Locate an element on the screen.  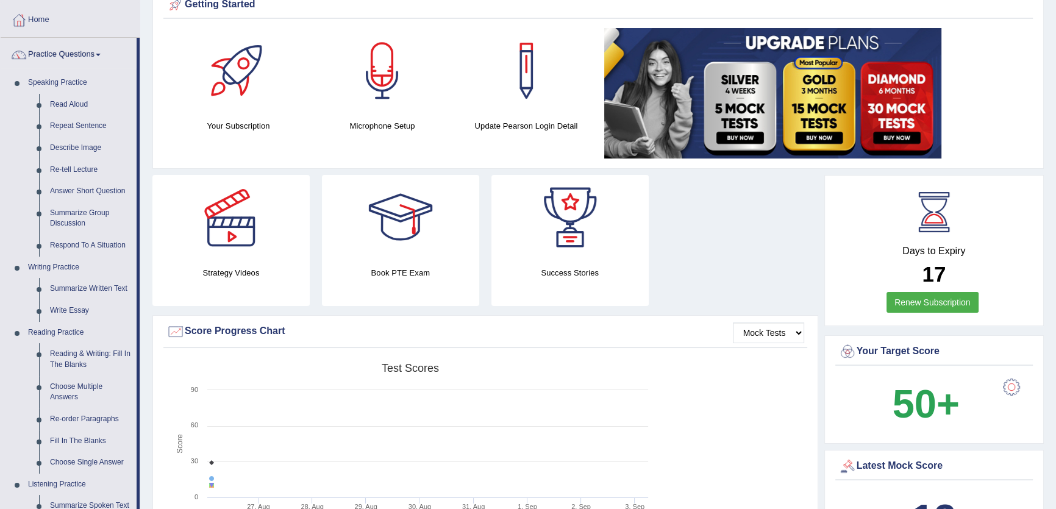
a: Choose Single Answer is located at coordinates (90, 463).